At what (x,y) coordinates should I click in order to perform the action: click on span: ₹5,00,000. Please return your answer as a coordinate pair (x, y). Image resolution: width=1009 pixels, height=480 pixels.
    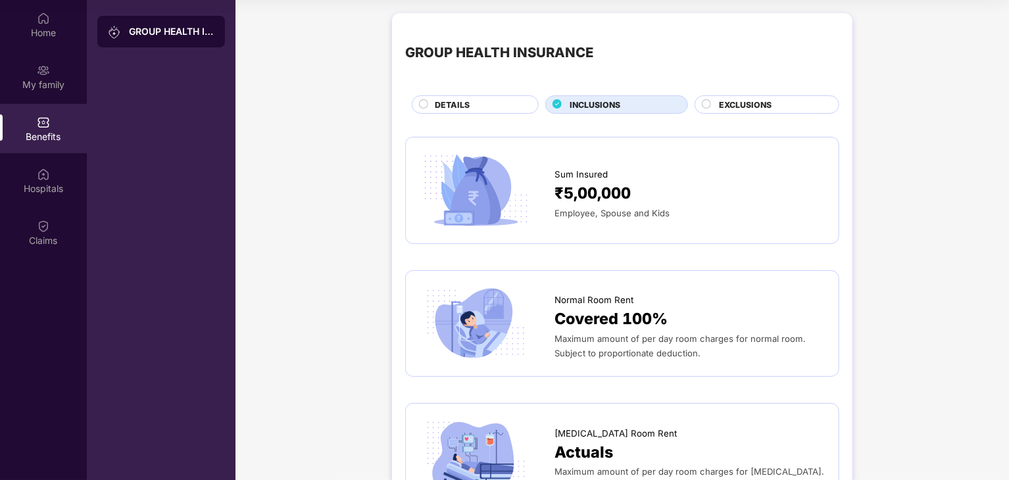
    Looking at the image, I should click on (593, 193).